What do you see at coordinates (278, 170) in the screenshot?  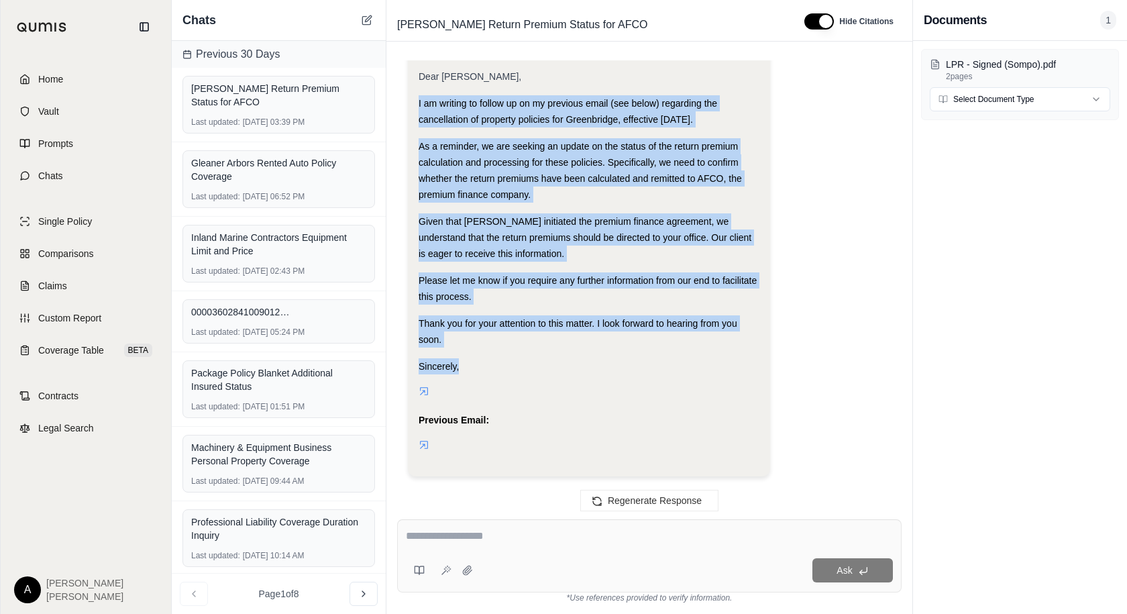 I see `div: Gleaner Arbors Rented Auto Policy Coverage` at bounding box center [278, 170].